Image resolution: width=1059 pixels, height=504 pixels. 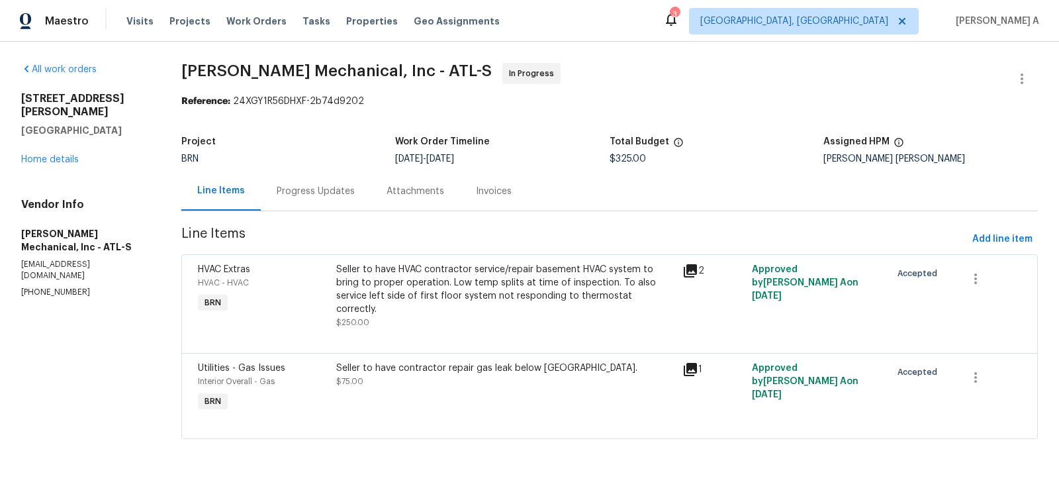 What do you see at coordinates (534, 73) in the screenshot?
I see `span: In Progress` at bounding box center [534, 73].